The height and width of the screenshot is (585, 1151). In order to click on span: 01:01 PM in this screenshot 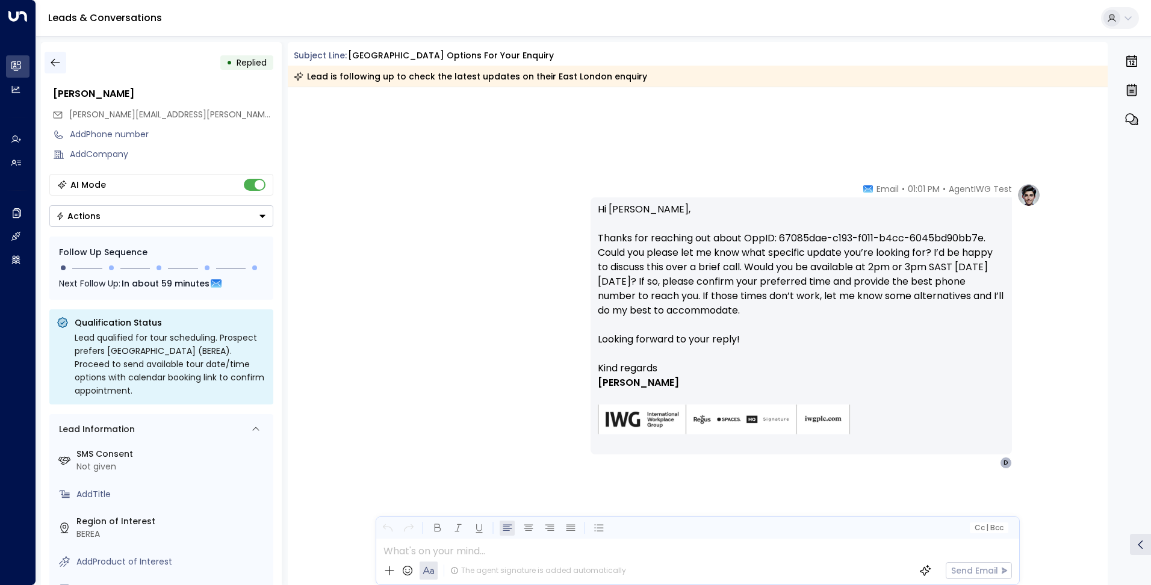, I will do `click(924, 189)`.